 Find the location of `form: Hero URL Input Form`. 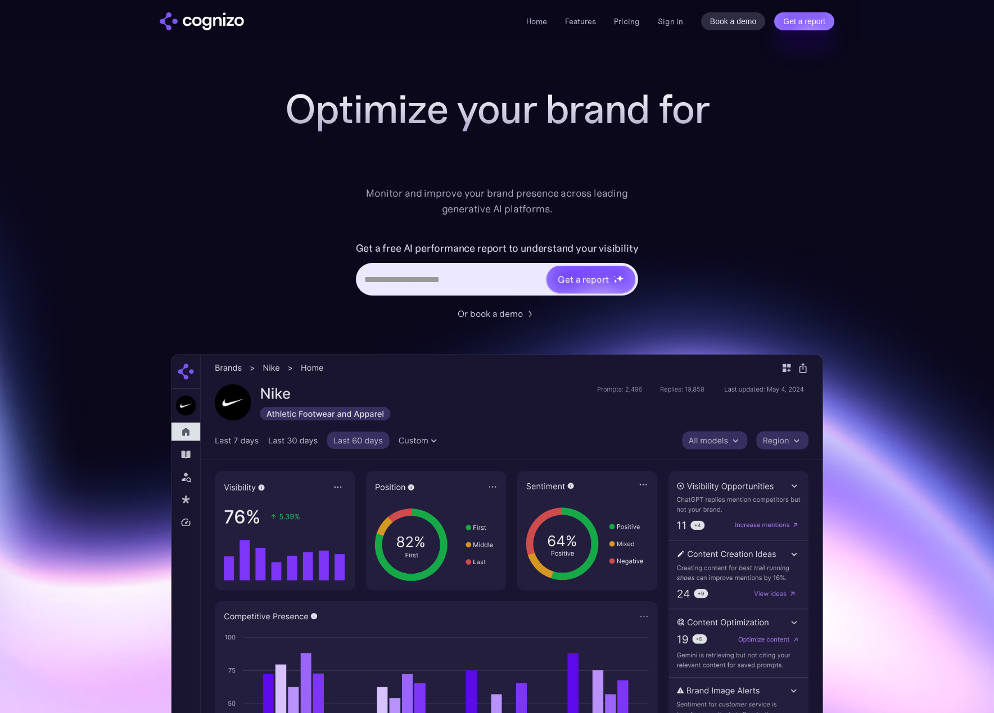

form: Hero URL Input Form is located at coordinates (497, 270).